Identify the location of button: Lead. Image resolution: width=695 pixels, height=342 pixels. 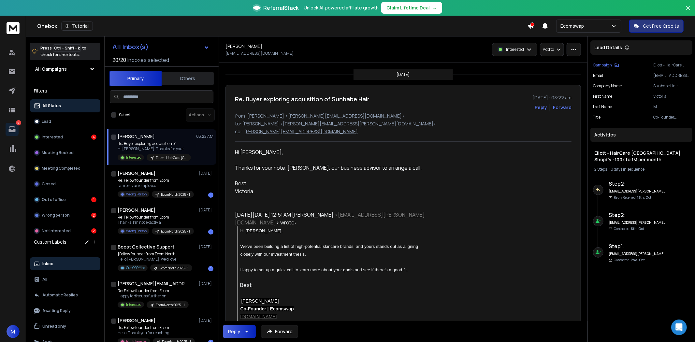
(65, 122).